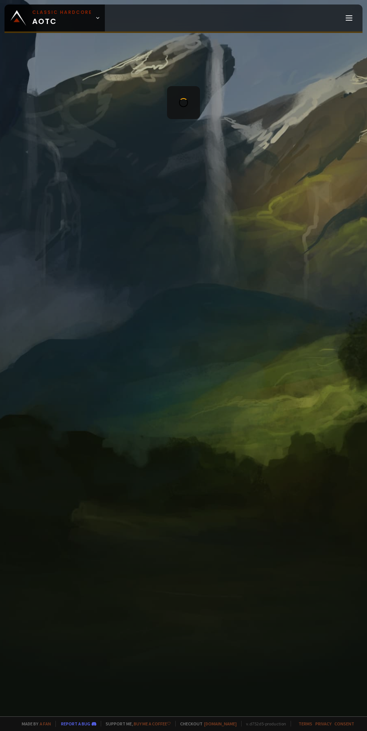 The height and width of the screenshot is (731, 367). Describe the element at coordinates (62, 18) in the screenshot. I see `span: AOTC` at that location.